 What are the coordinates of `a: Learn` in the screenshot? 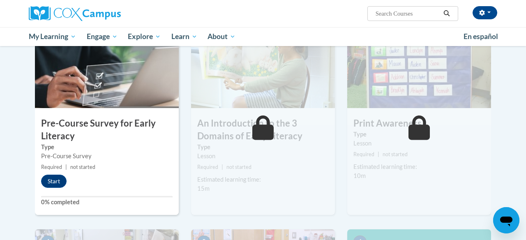 It's located at (184, 37).